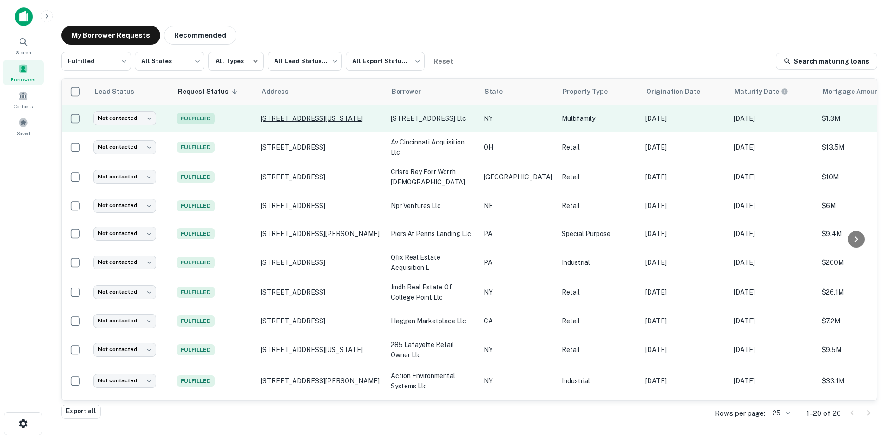 The image size is (892, 439). Describe the element at coordinates (443, 61) in the screenshot. I see `button: Reset` at that location.